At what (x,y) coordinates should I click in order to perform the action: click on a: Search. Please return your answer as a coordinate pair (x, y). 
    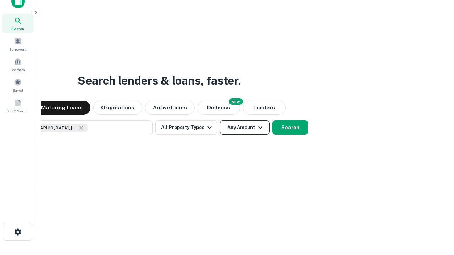
    Looking at the image, I should click on (18, 23).